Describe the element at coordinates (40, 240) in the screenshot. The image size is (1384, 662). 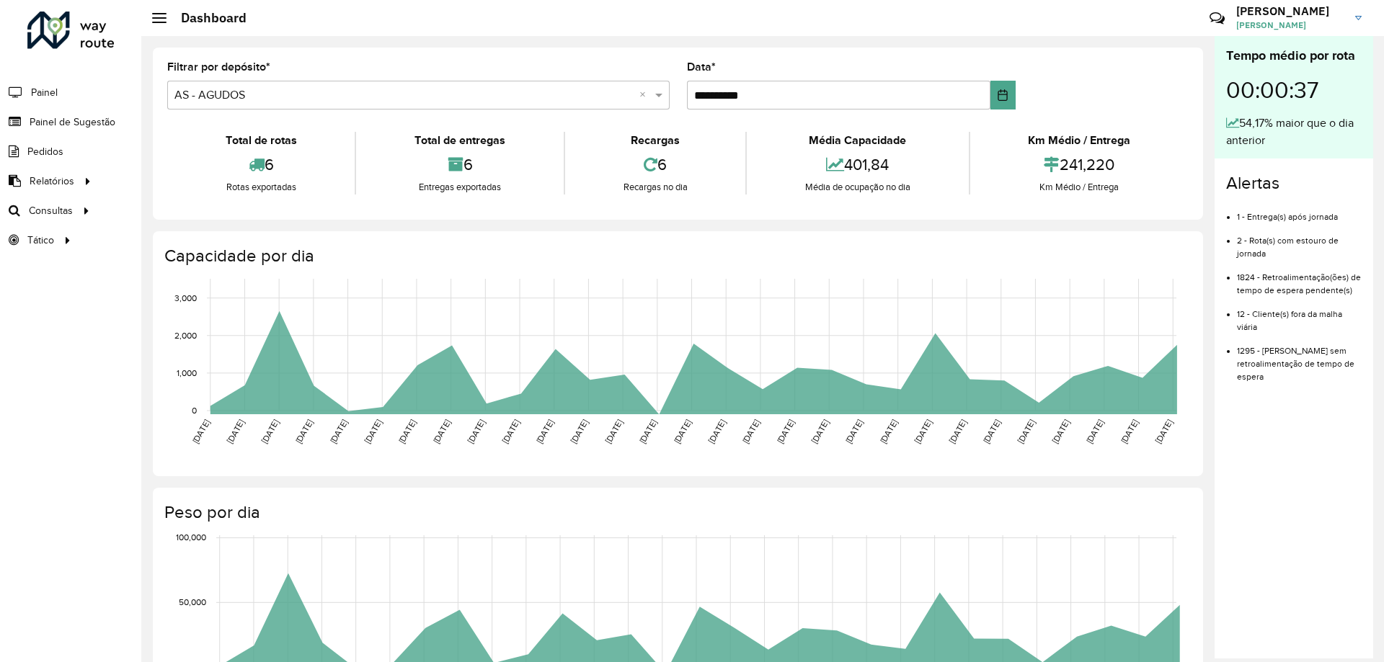
I see `span: Tático` at that location.